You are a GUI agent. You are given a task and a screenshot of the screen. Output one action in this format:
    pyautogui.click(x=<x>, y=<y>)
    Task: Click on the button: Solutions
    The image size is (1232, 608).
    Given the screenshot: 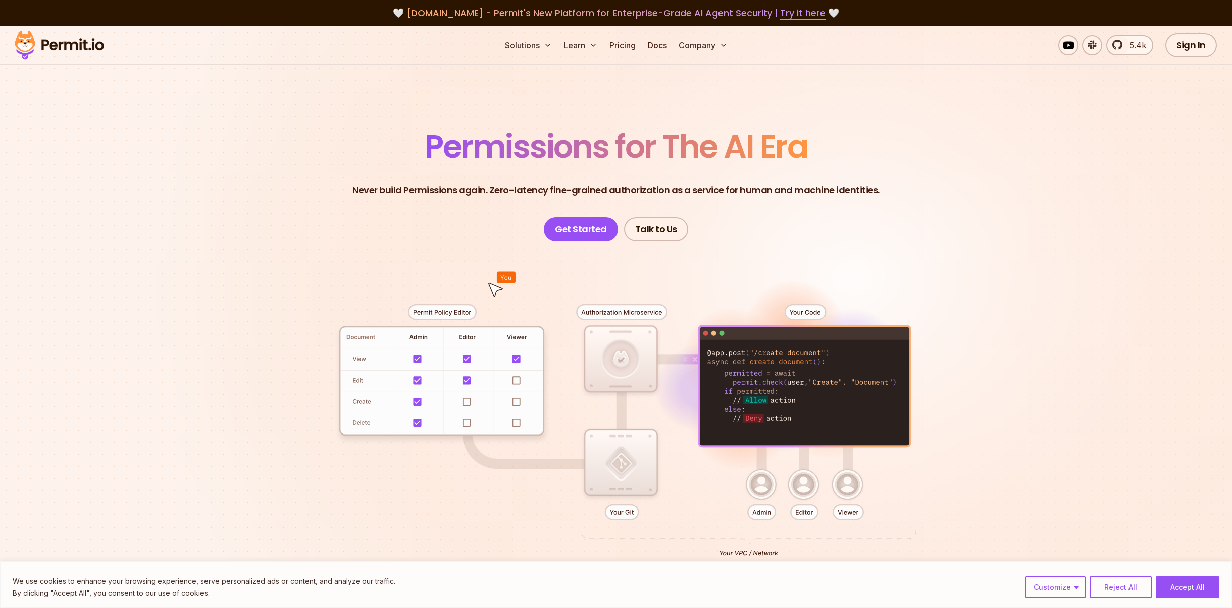 What is the action you would take?
    pyautogui.click(x=528, y=45)
    